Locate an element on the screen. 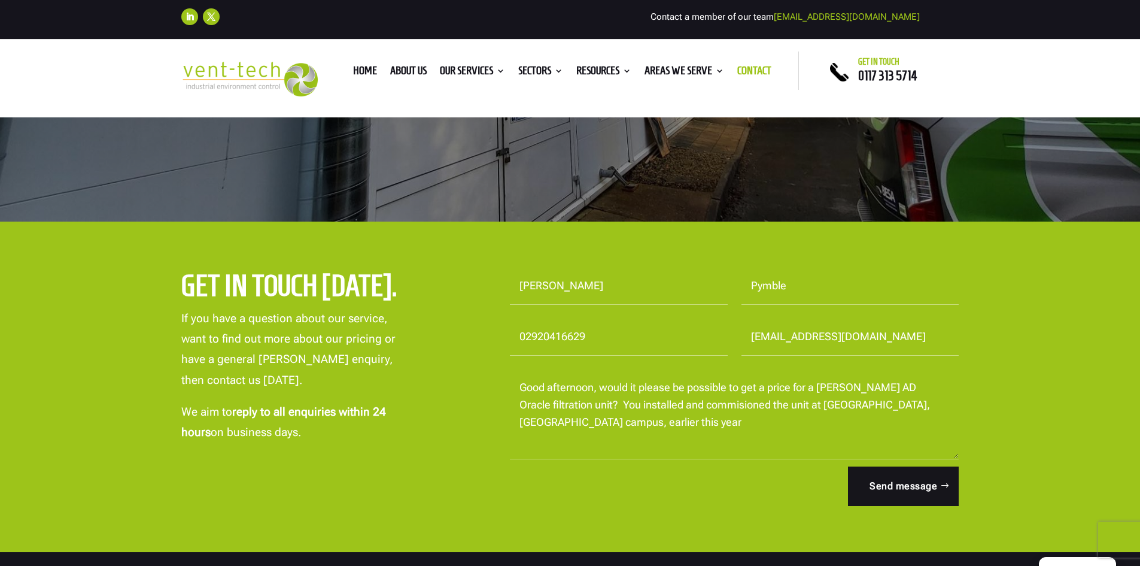 This screenshot has width=1140, height=566. button: Send message is located at coordinates (903, 486).